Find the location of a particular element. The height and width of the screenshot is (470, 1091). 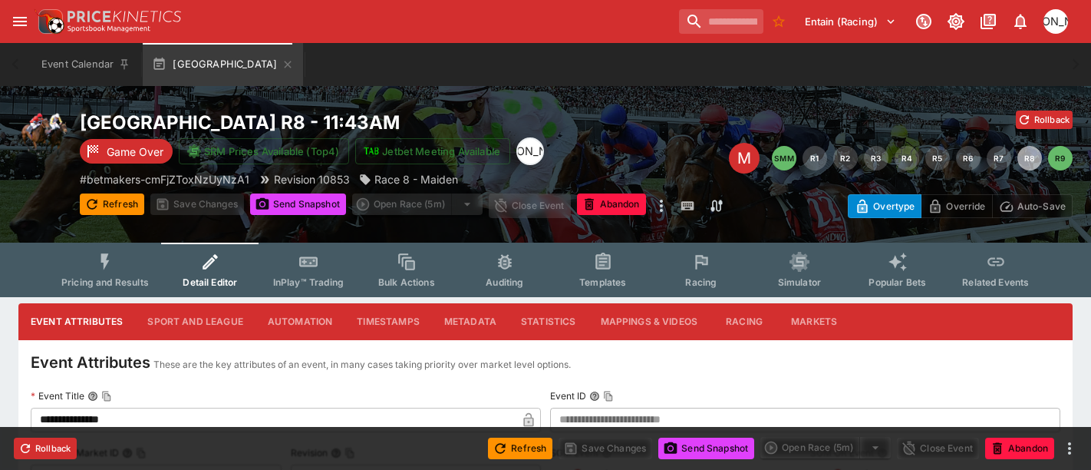

div: Edit Meeting is located at coordinates (744, 158).